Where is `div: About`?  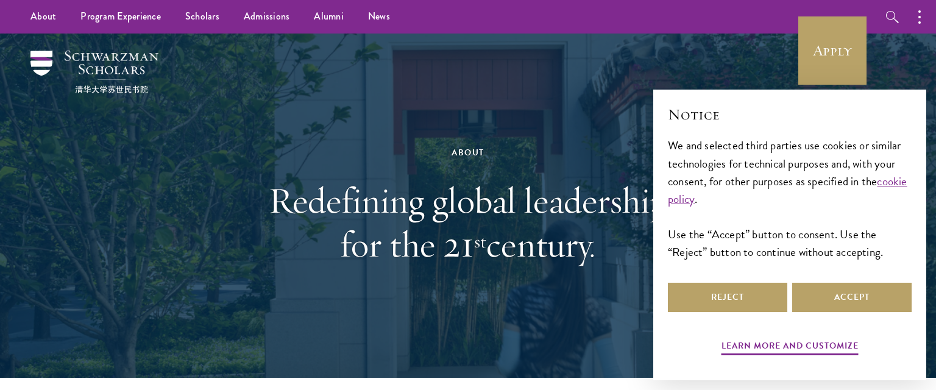
div: About is located at coordinates (468, 152).